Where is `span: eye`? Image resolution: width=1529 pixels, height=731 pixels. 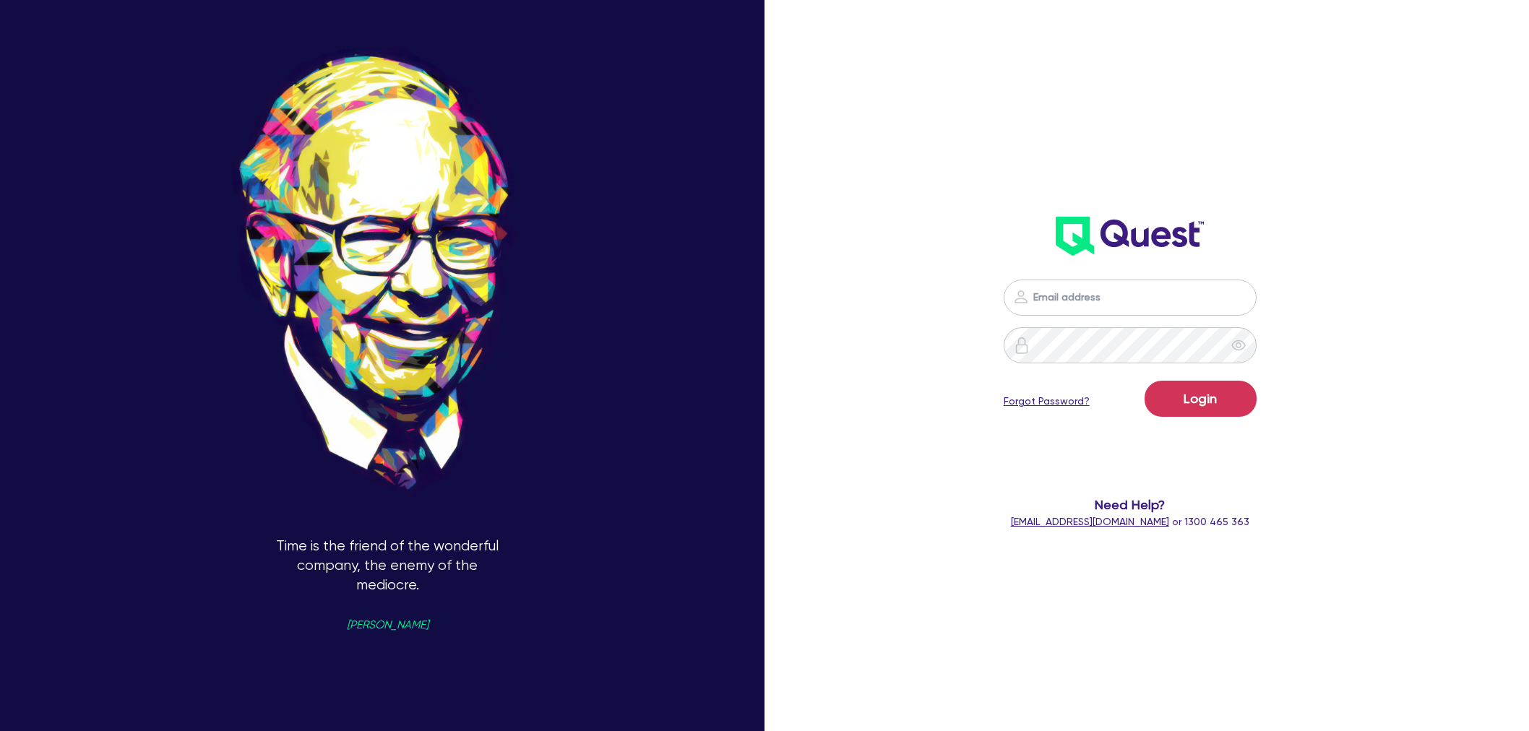
span: eye is located at coordinates (1238, 345).